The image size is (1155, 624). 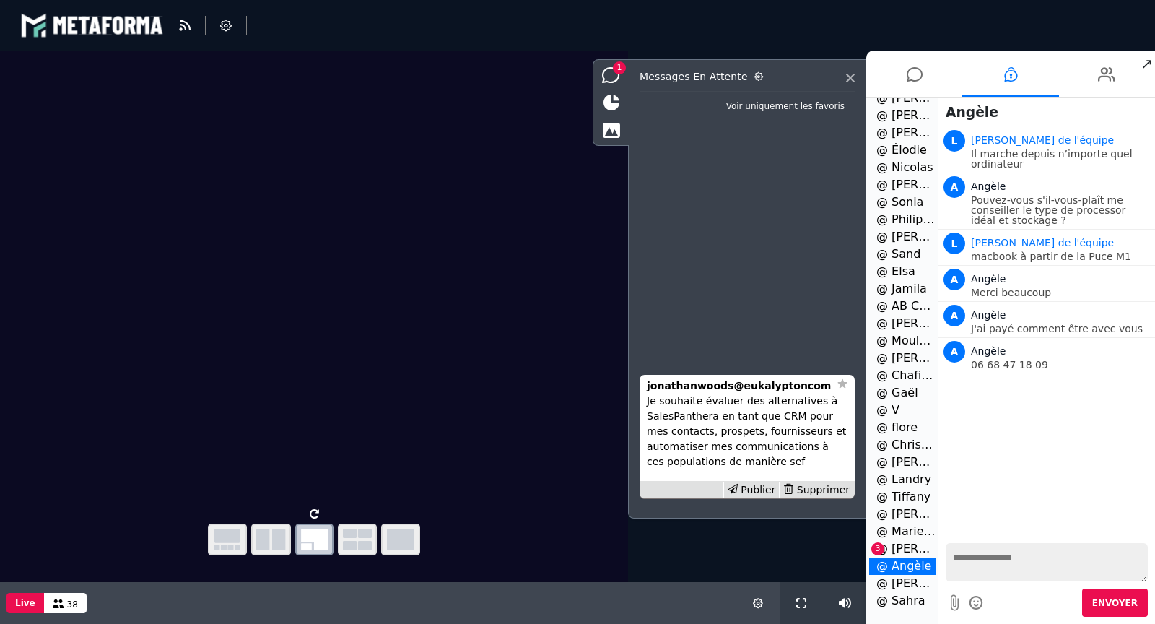 What do you see at coordinates (786, 106) in the screenshot?
I see `div: Voir uniquement les favoris` at bounding box center [786, 106].